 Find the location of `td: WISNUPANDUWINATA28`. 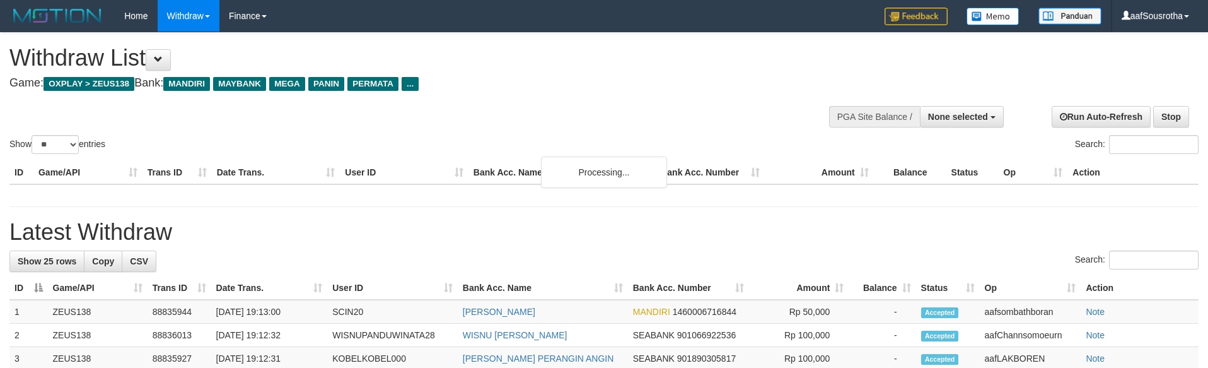

td: WISNUPANDUWINATA28 is located at coordinates (392, 335).